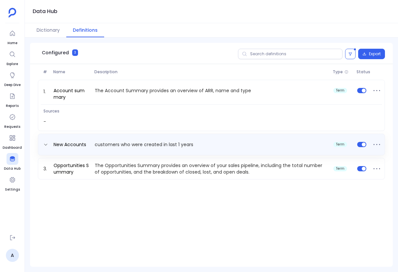 Image resolution: width=398 pixels, height=272 pixels. What do you see at coordinates (375, 54) in the screenshot?
I see `span: Export` at bounding box center [375, 54].